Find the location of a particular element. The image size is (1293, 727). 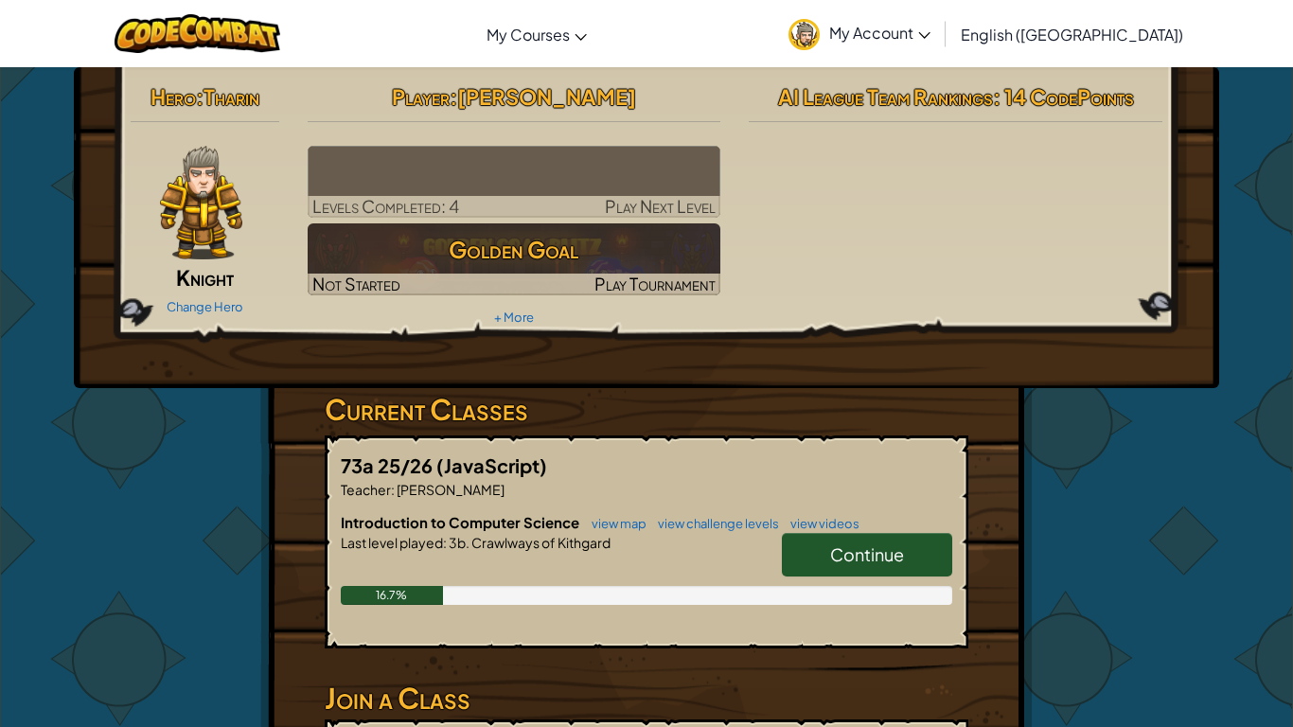

a: Play Next Level is located at coordinates (514, 182).